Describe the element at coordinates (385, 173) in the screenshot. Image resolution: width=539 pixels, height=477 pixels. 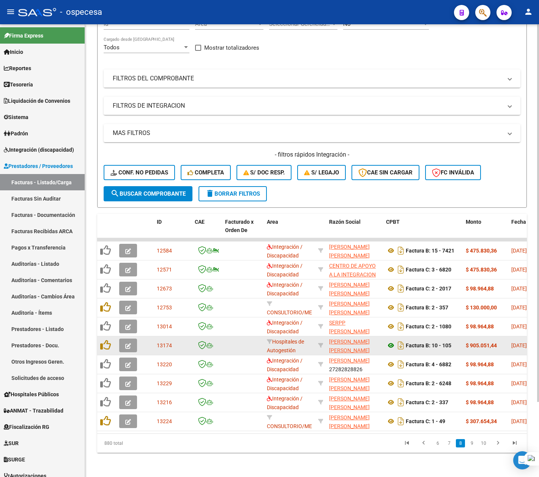
I see `span: CAE SIN CARGAR` at that location.